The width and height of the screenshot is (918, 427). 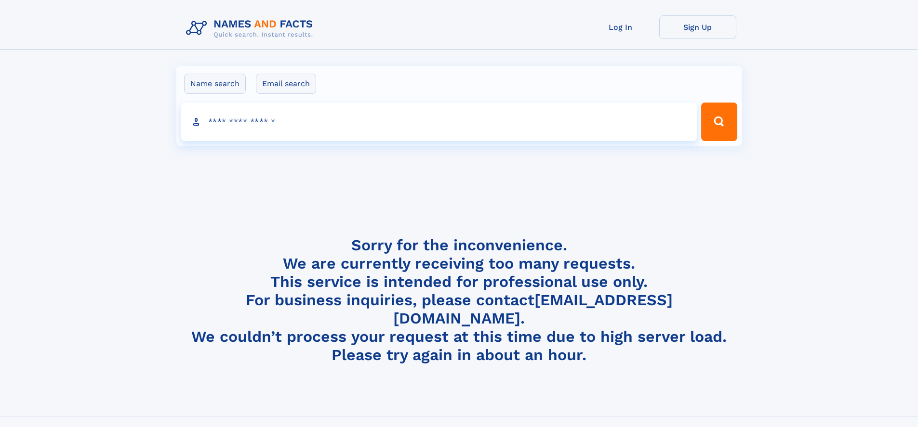 I want to click on a: Log In, so click(x=620, y=27).